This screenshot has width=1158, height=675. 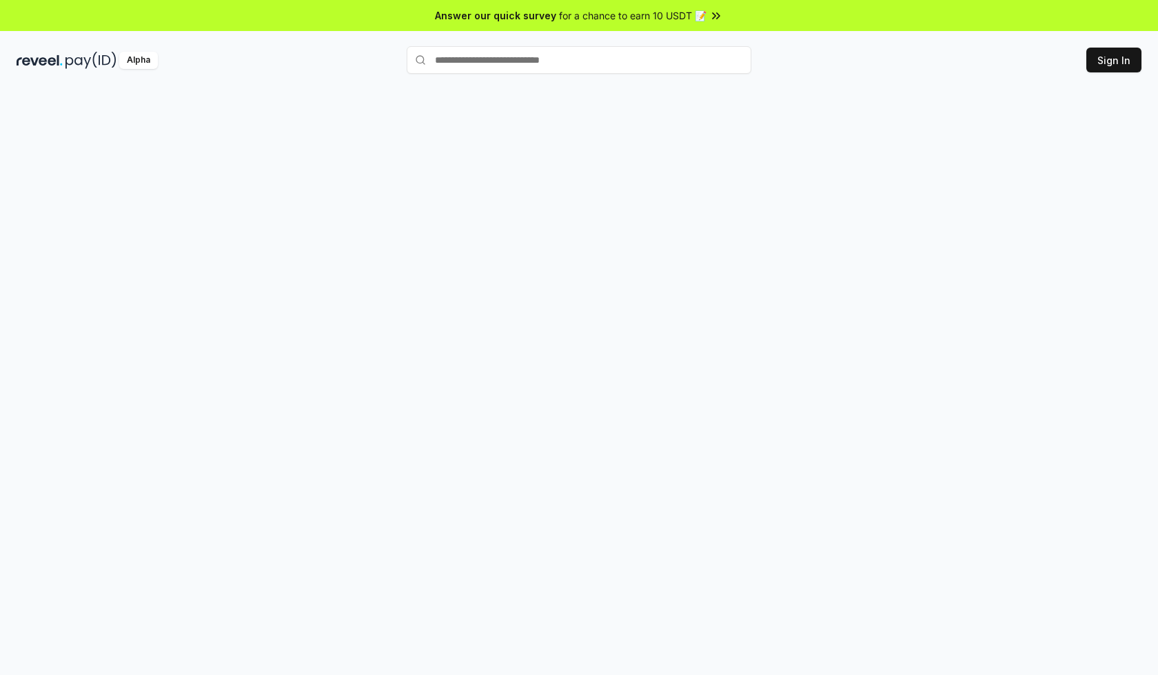 I want to click on span: Answer our quick survey, so click(x=496, y=15).